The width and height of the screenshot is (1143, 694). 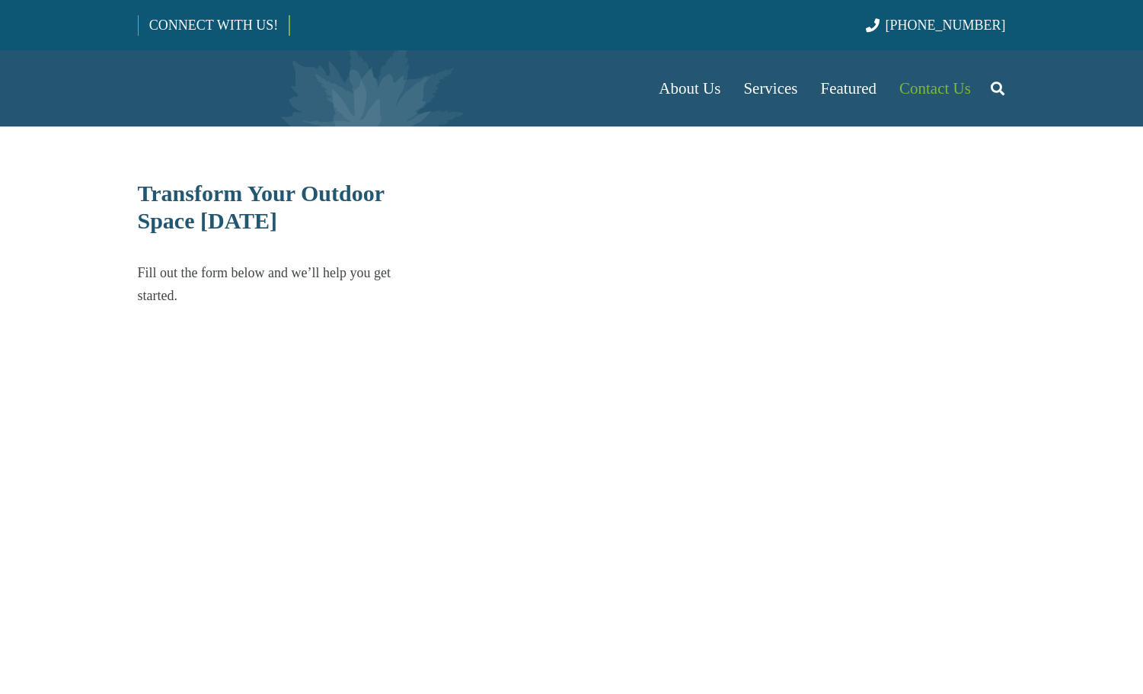 I want to click on span: About Us, so click(x=689, y=88).